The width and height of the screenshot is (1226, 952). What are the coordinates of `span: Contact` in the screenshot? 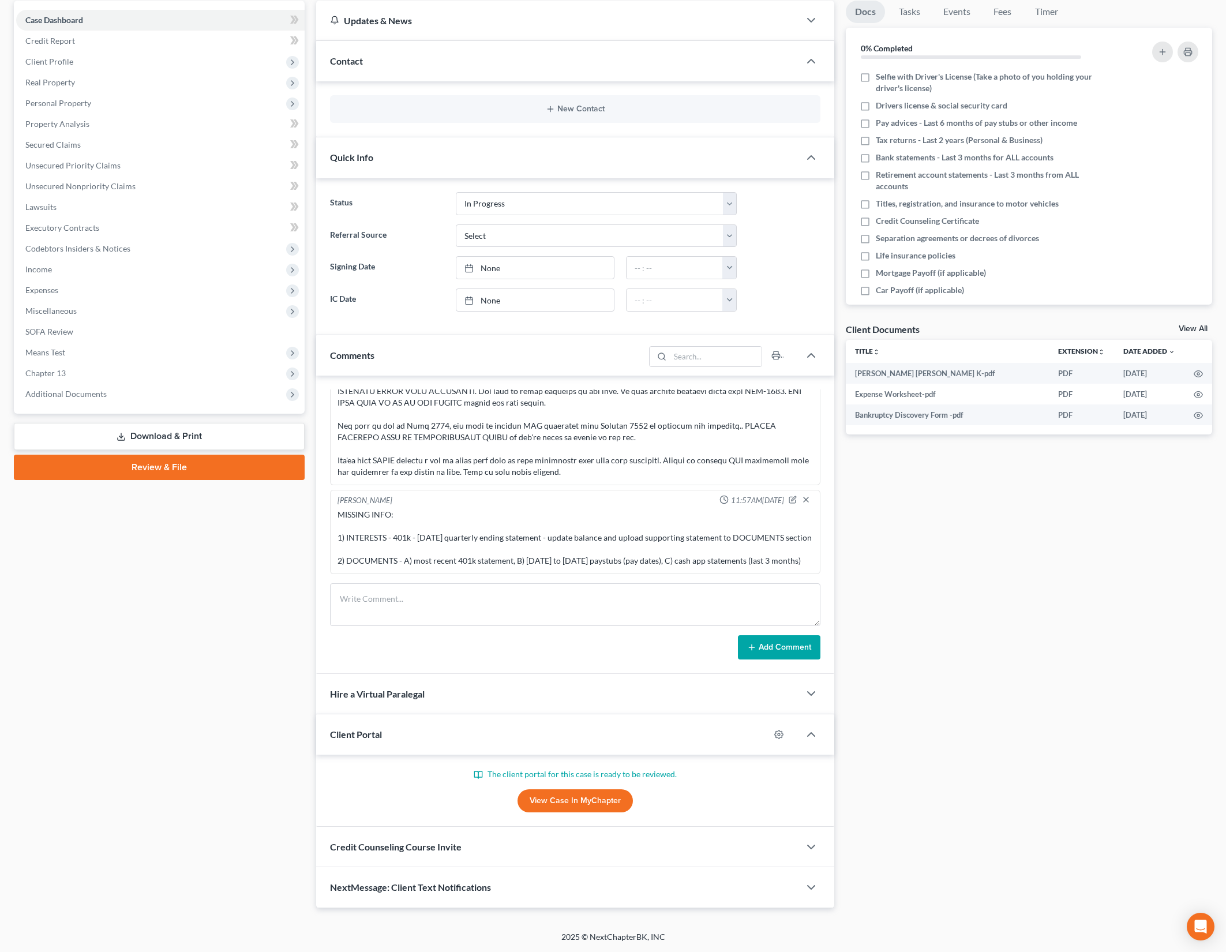 It's located at (346, 61).